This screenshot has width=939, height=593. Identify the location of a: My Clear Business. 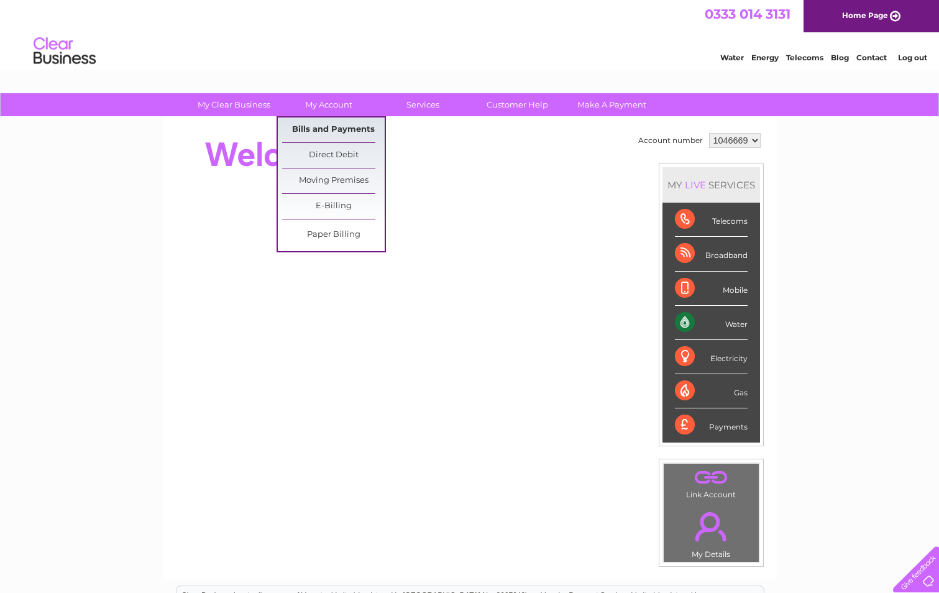
(234, 104).